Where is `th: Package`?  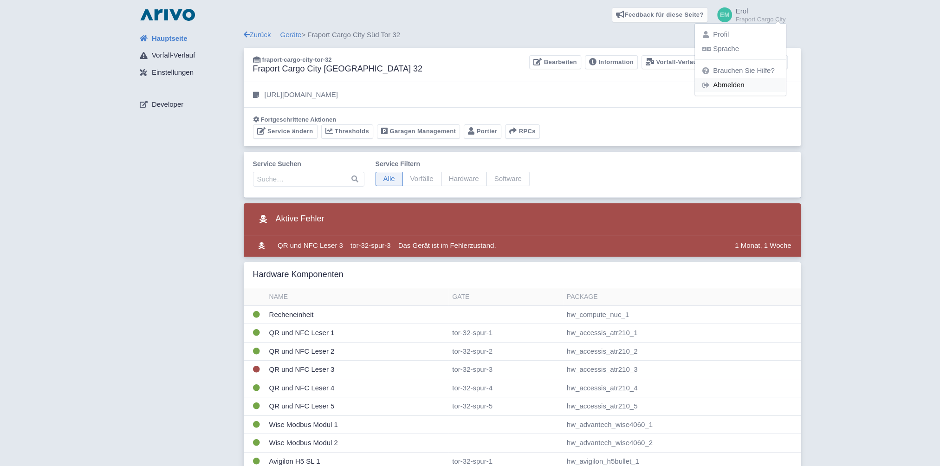
th: Package is located at coordinates (682, 297).